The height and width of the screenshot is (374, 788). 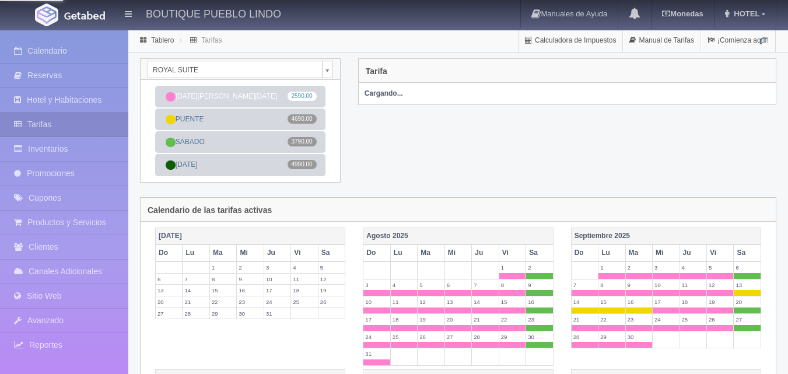 I want to click on label: 22, so click(x=223, y=302).